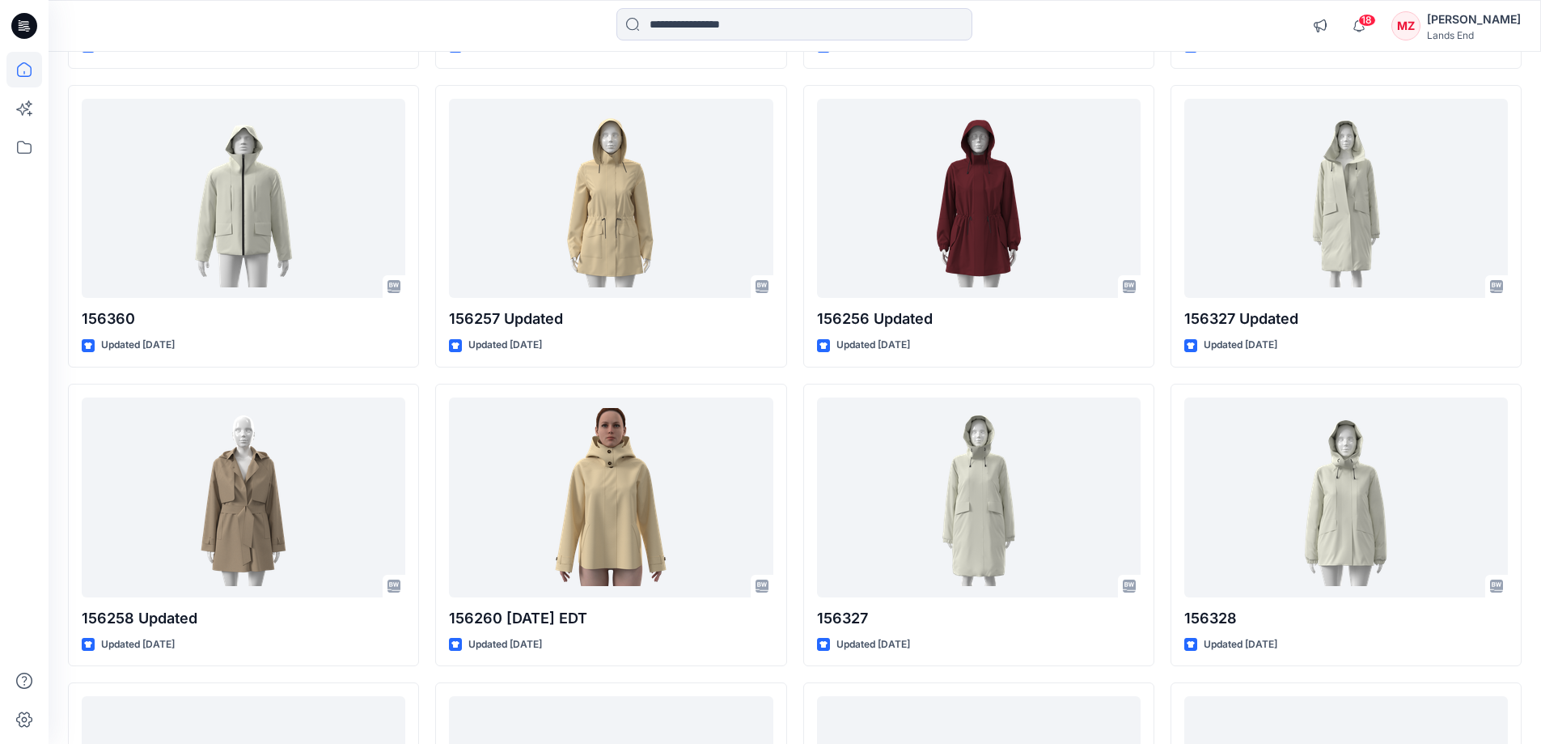 This screenshot has width=1541, height=744. What do you see at coordinates (1346, 319) in the screenshot?
I see `p: 156327 Updated` at bounding box center [1346, 319].